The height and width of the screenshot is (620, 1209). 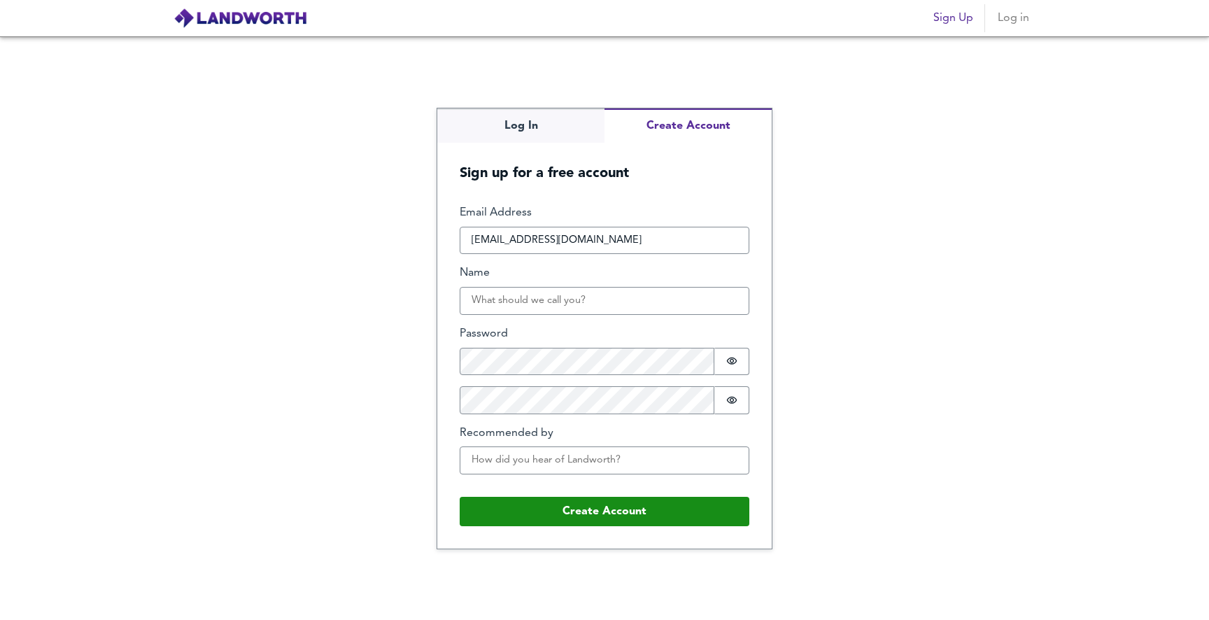 What do you see at coordinates (1013, 18) in the screenshot?
I see `span: Log in` at bounding box center [1013, 18].